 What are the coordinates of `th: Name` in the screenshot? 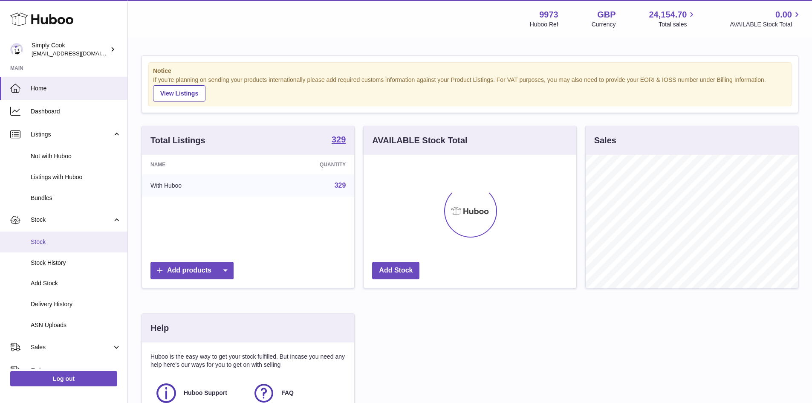 It's located at (198, 165).